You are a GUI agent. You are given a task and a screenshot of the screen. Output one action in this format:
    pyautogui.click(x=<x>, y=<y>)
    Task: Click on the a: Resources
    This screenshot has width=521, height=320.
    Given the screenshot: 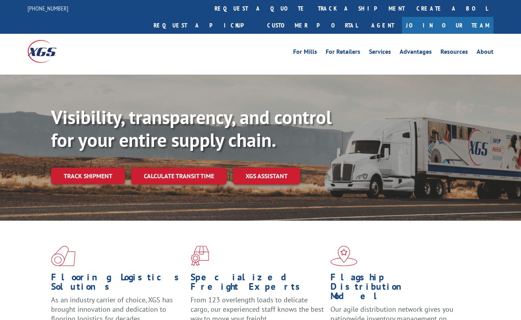 What is the action you would take?
    pyautogui.click(x=454, y=53)
    